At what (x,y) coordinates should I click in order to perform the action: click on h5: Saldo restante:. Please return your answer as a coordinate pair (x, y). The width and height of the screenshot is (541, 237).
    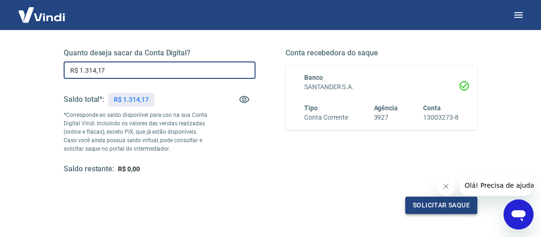
    Looking at the image, I should click on (89, 169).